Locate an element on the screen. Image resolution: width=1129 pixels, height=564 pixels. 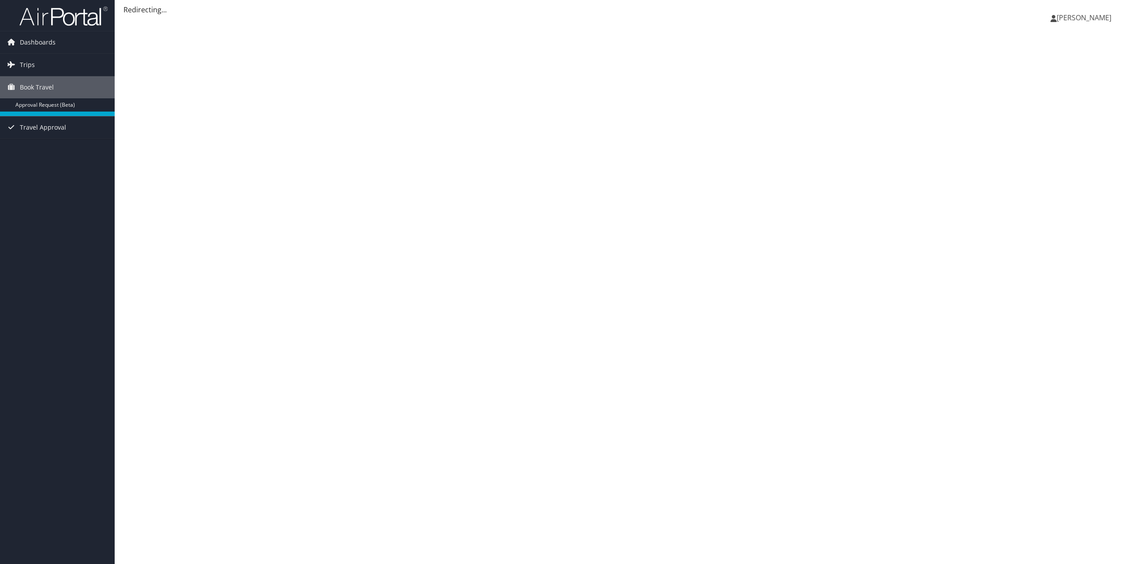
img: airportal-logo.png is located at coordinates (64, 16).